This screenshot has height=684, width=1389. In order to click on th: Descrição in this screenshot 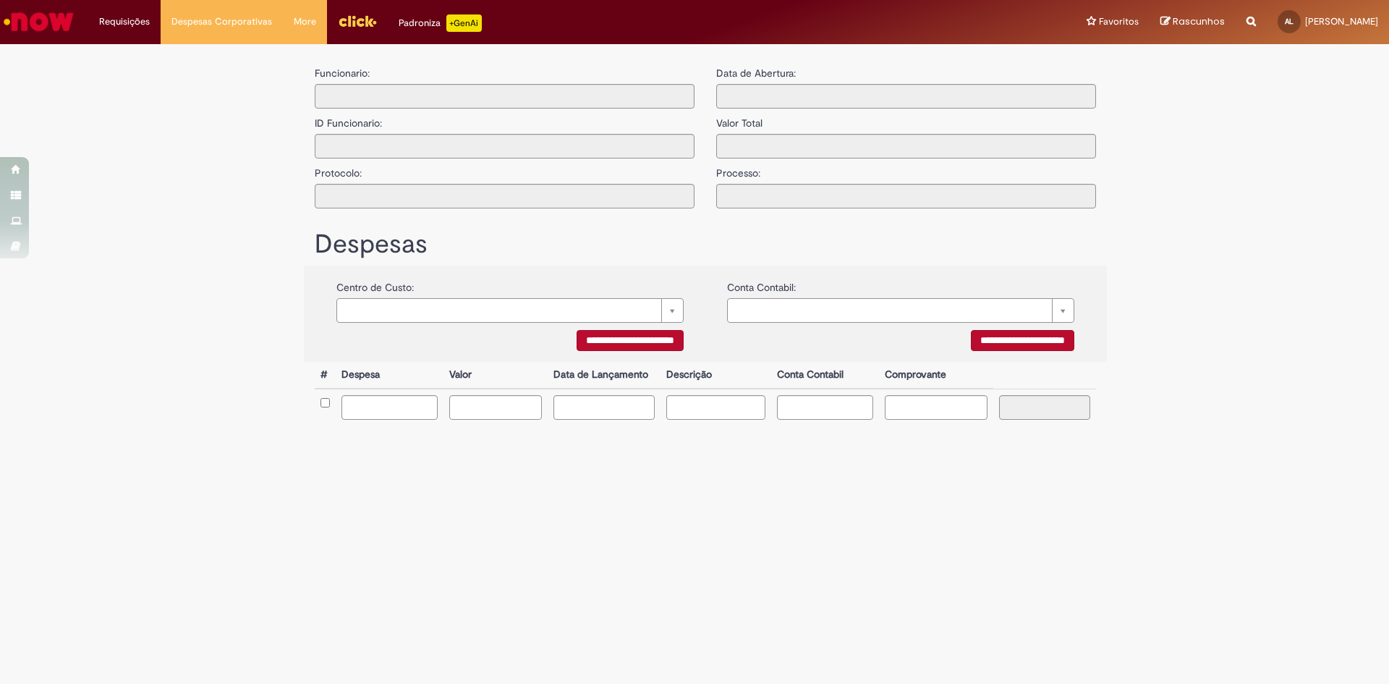, I will do `click(715, 375)`.